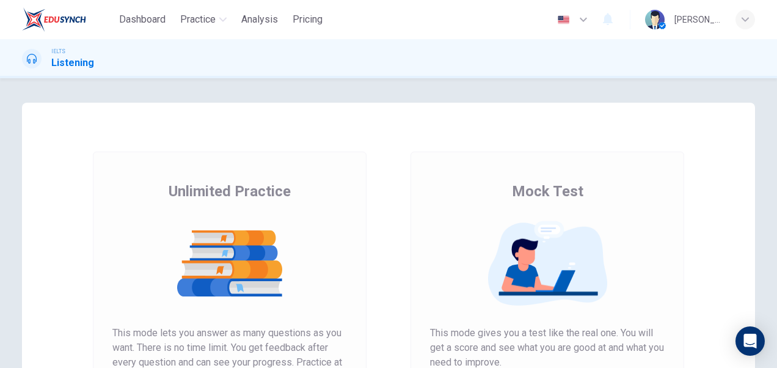 Image resolution: width=777 pixels, height=368 pixels. What do you see at coordinates (142, 20) in the screenshot?
I see `span: Dashboard` at bounding box center [142, 20].